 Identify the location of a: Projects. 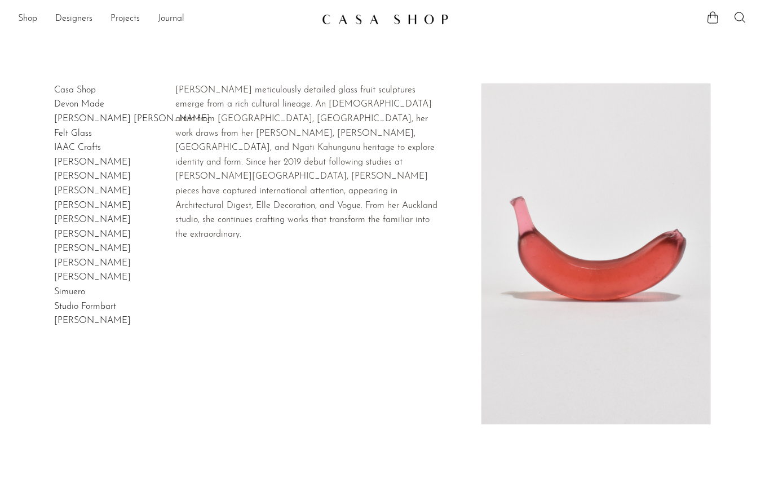
(125, 19).